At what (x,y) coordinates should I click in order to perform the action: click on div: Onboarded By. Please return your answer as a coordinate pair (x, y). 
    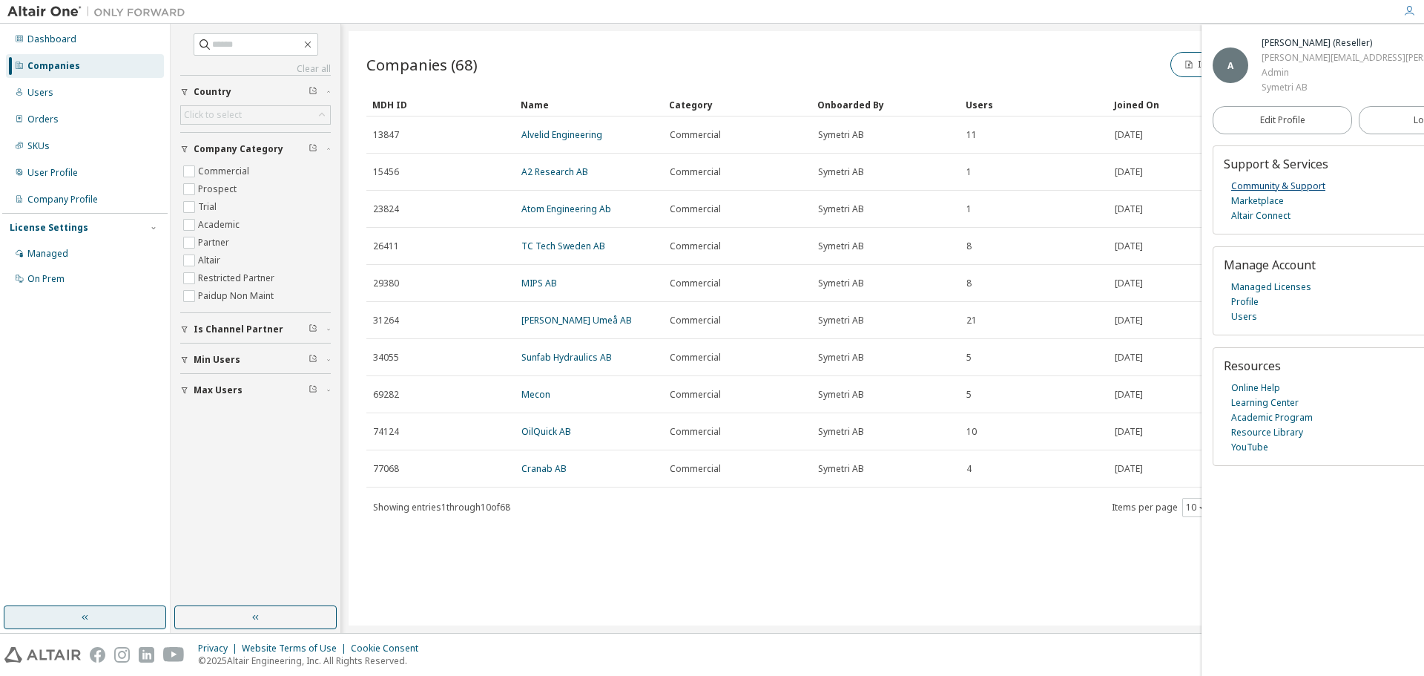
    Looking at the image, I should click on (885, 105).